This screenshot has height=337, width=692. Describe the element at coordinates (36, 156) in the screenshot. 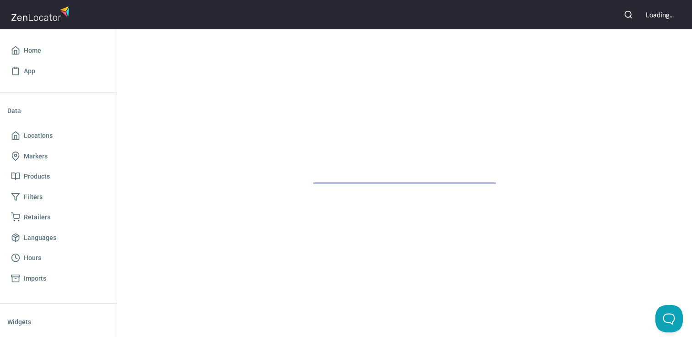

I see `span: Markers` at that location.